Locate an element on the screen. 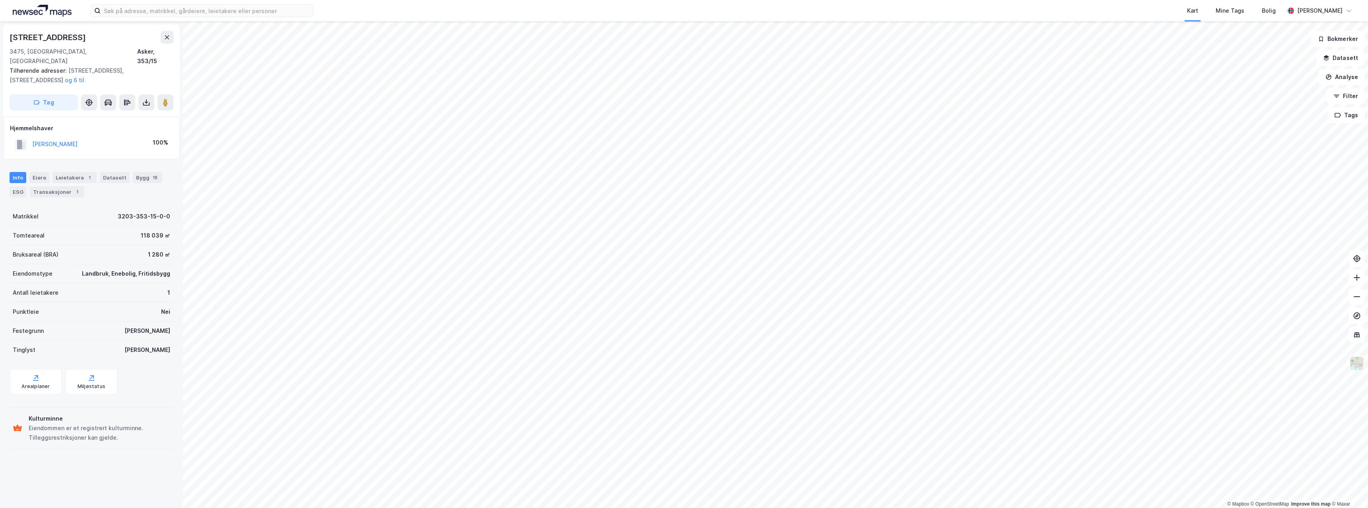  button: Tags is located at coordinates (1346, 115).